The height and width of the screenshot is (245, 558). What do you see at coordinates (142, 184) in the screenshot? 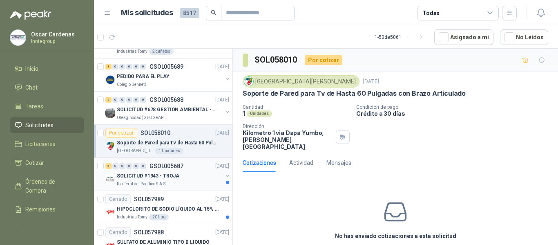
I see `p: Rio Fertil del Pacífico S.A.S.` at bounding box center [142, 184].